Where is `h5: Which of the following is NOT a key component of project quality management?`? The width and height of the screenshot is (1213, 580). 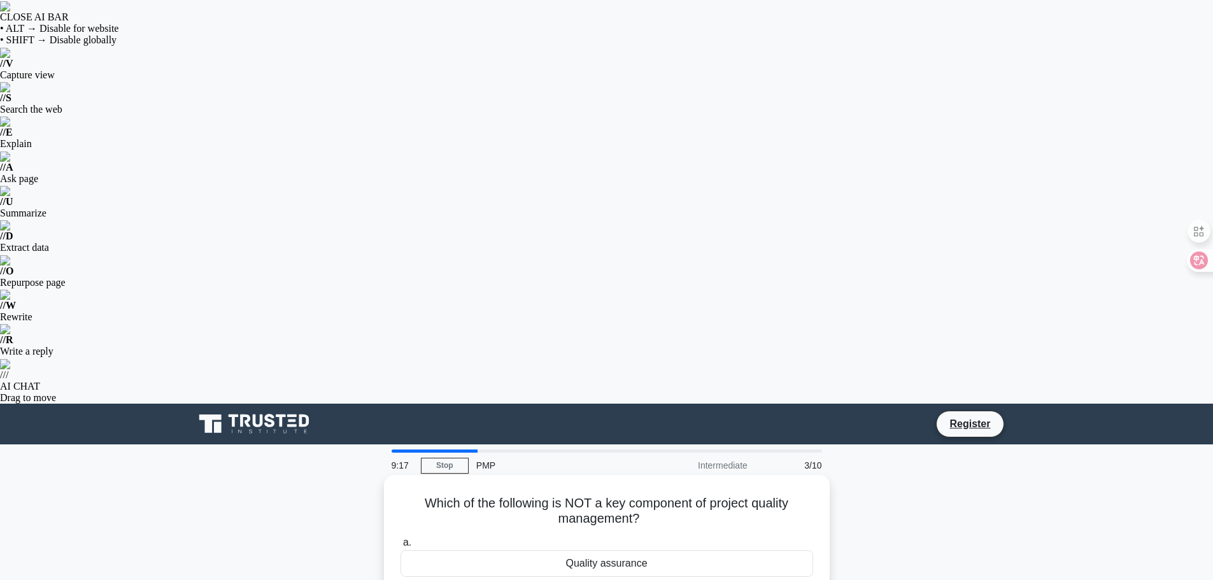 h5: Which of the following is NOT a key component of project quality management? is located at coordinates (607, 511).